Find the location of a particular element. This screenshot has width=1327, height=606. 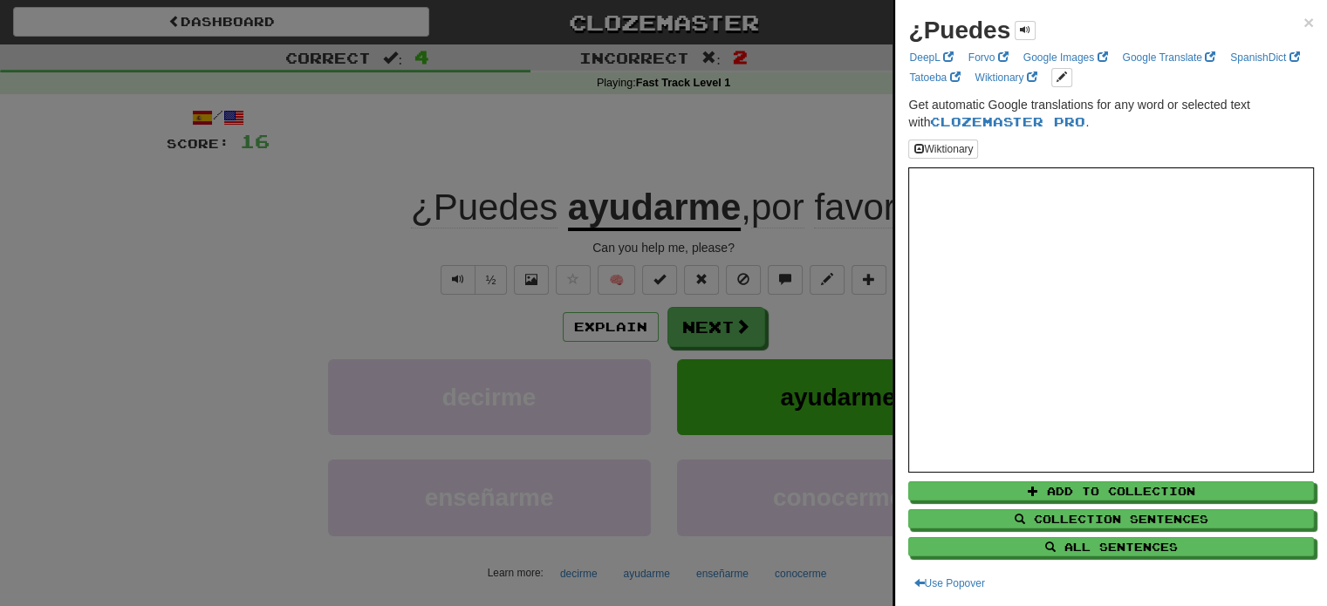

button: Collection Sentences is located at coordinates (1111, 519).